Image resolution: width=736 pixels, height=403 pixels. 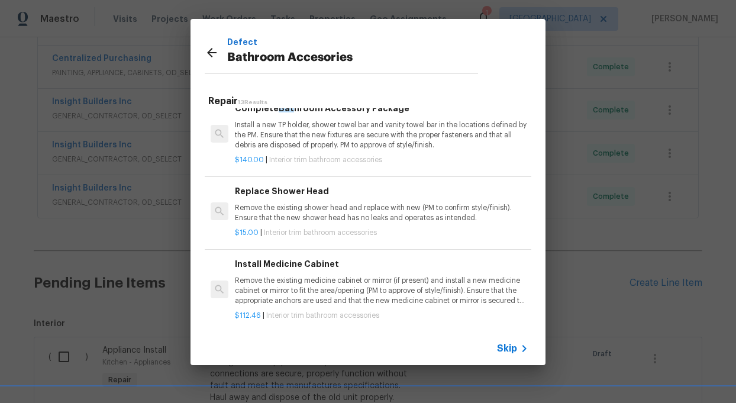 I want to click on h6: Complete hroom Accessory Package, so click(x=382, y=108).